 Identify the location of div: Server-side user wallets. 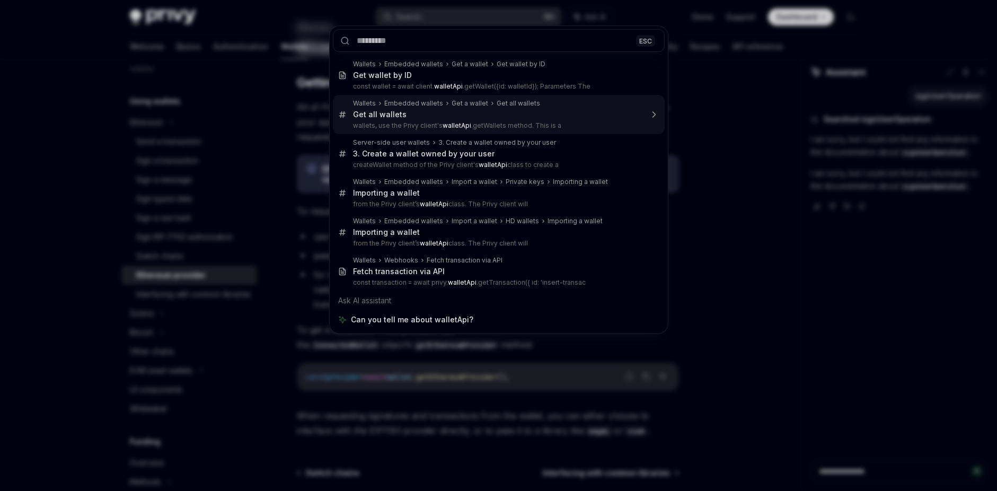
(391, 143).